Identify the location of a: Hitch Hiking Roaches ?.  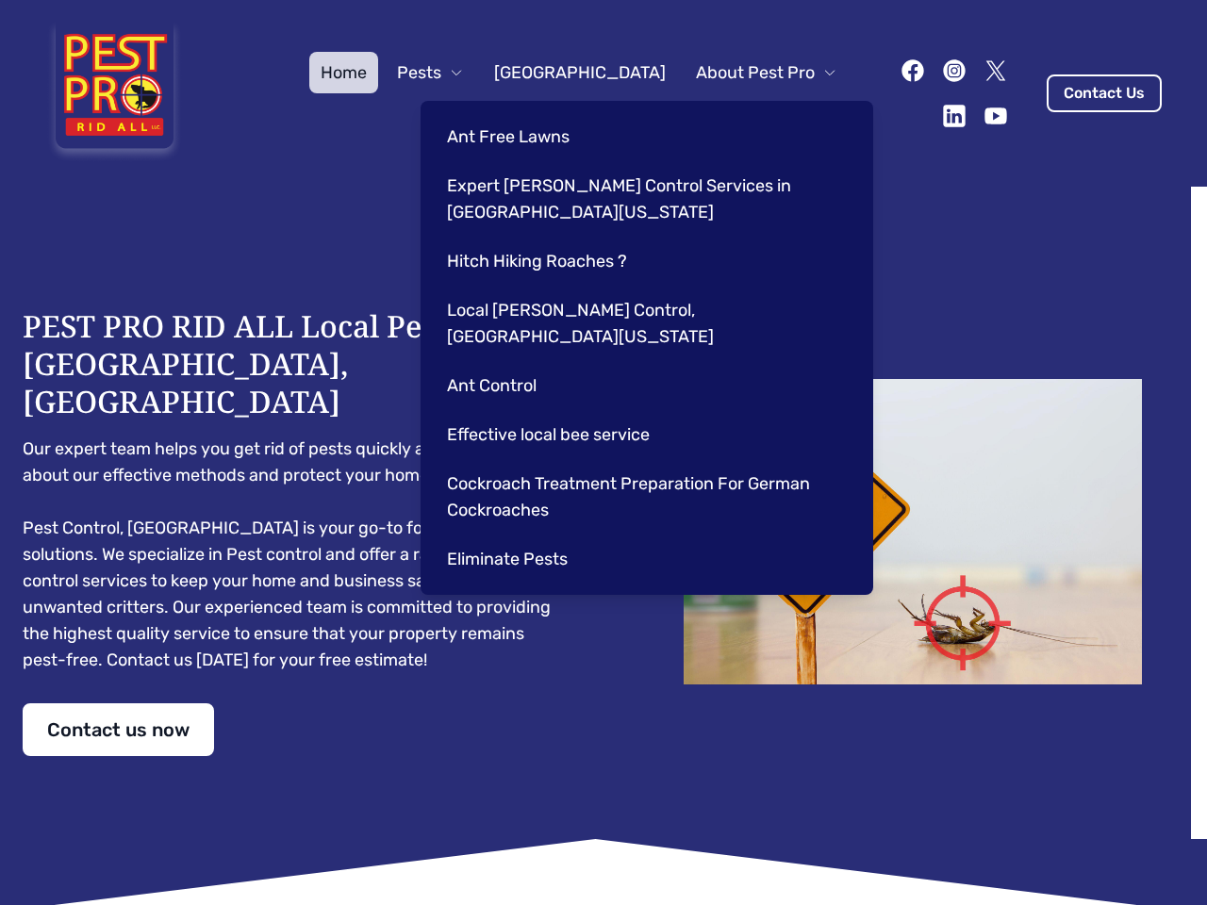
(643, 261).